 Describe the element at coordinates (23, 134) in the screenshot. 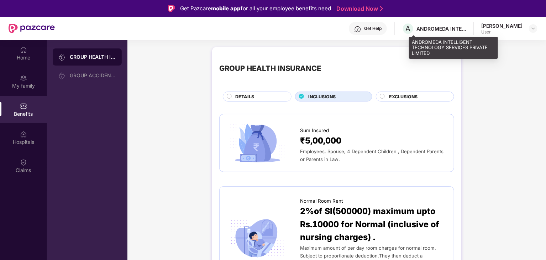

I see `img: svg+xml;base64,PHN2ZyBpZD0iSG9zcGl0YWxzIiB4bWxucz0iaHR0cDovL3d3dy53My5vcmcvMjAwMC9zdmciIHdpZHRoPS...` at that location.